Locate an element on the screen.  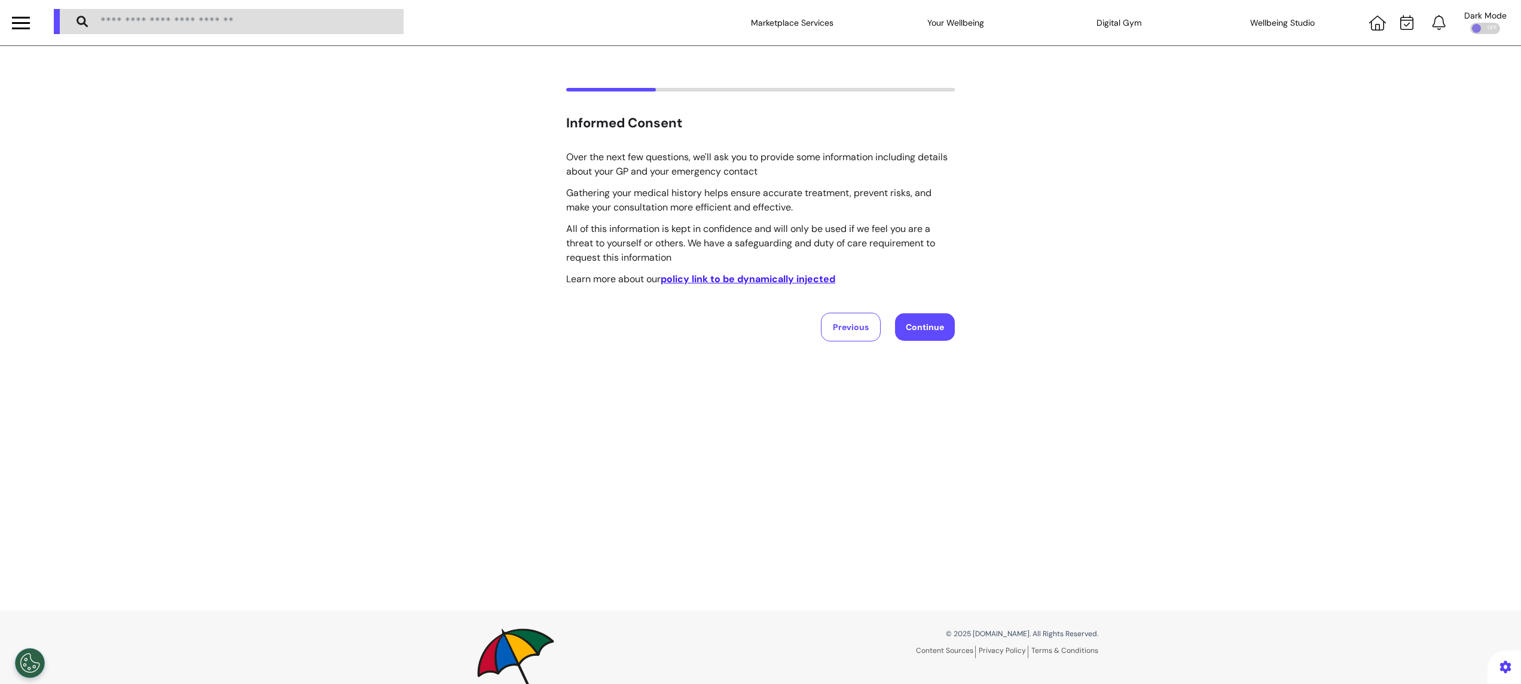
a: Content Sources is located at coordinates (946, 652).